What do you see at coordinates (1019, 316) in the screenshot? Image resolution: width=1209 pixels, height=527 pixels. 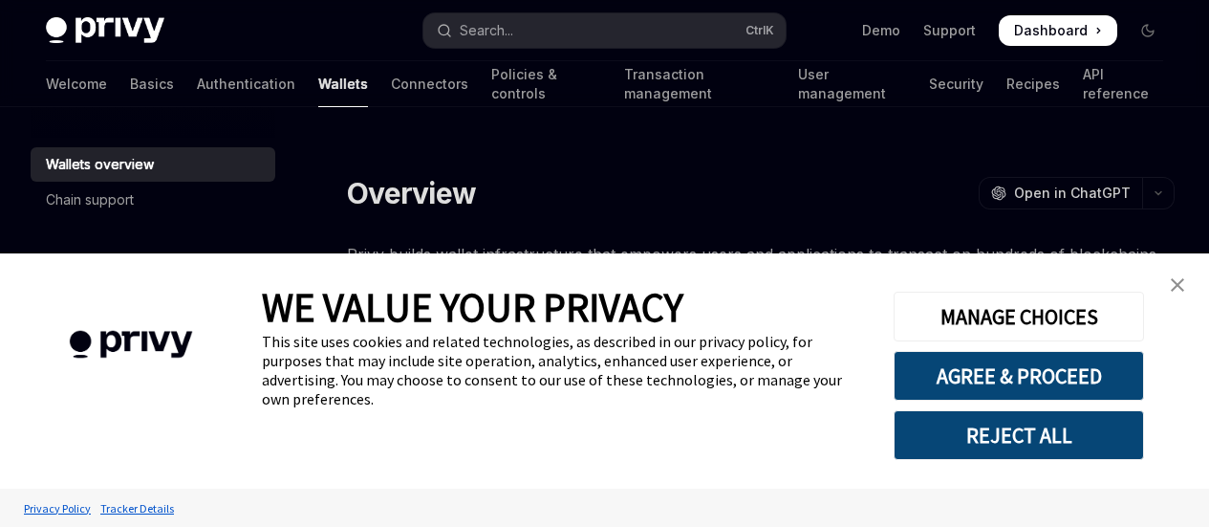 I see `button: MANAGE CHOICES` at bounding box center [1019, 316].